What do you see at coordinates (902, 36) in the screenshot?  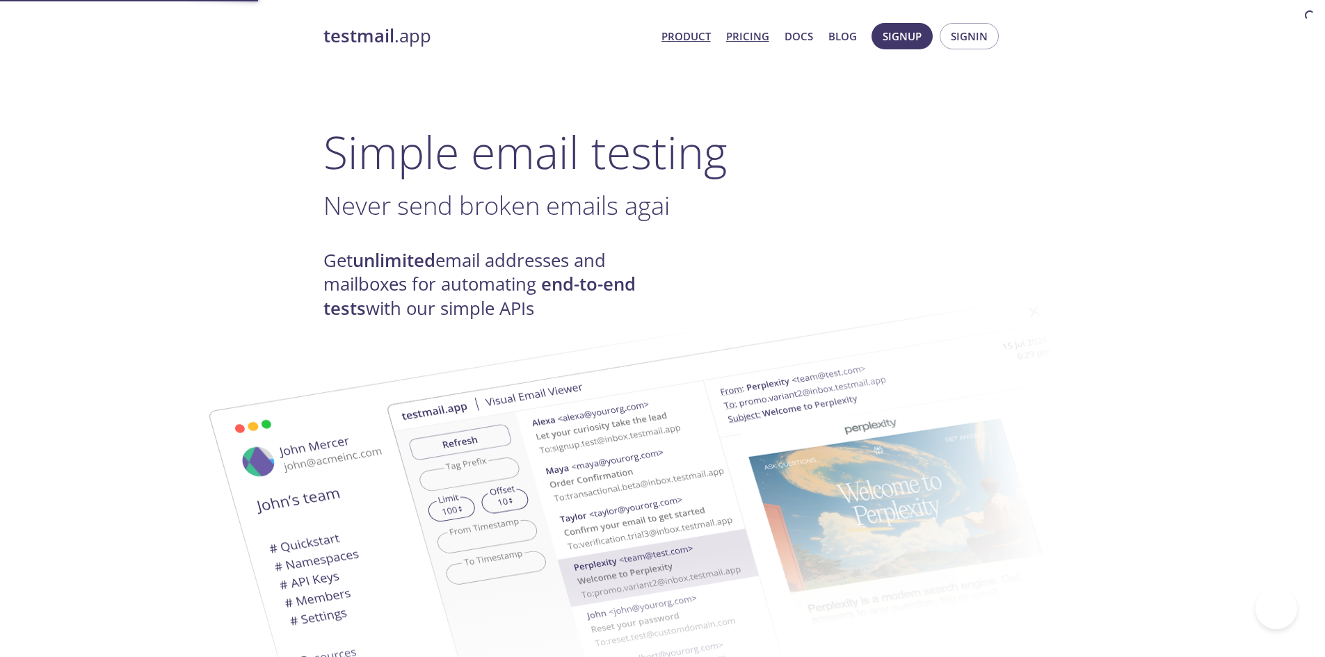 I see `span: Signup` at bounding box center [902, 36].